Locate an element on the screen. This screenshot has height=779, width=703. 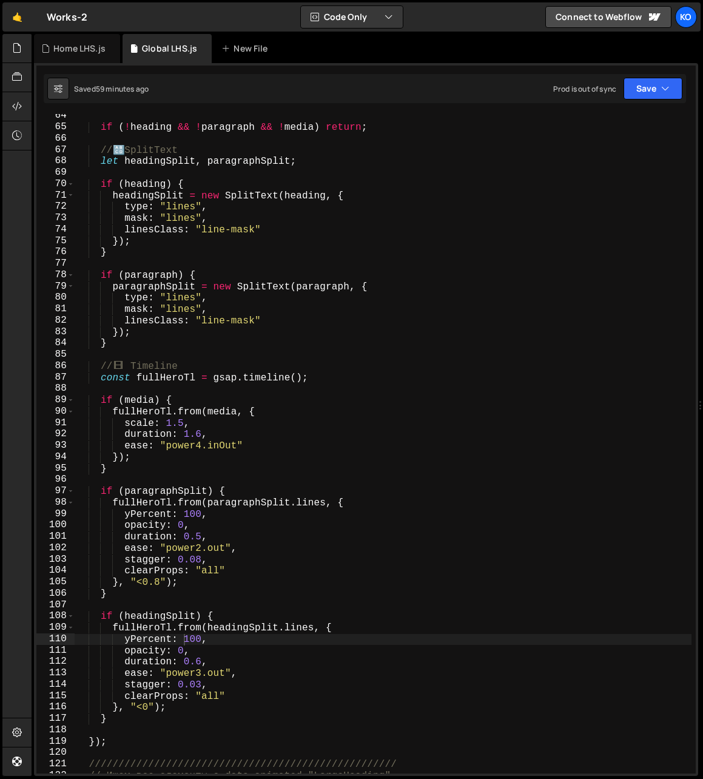
div: 71 is located at coordinates (55, 195).